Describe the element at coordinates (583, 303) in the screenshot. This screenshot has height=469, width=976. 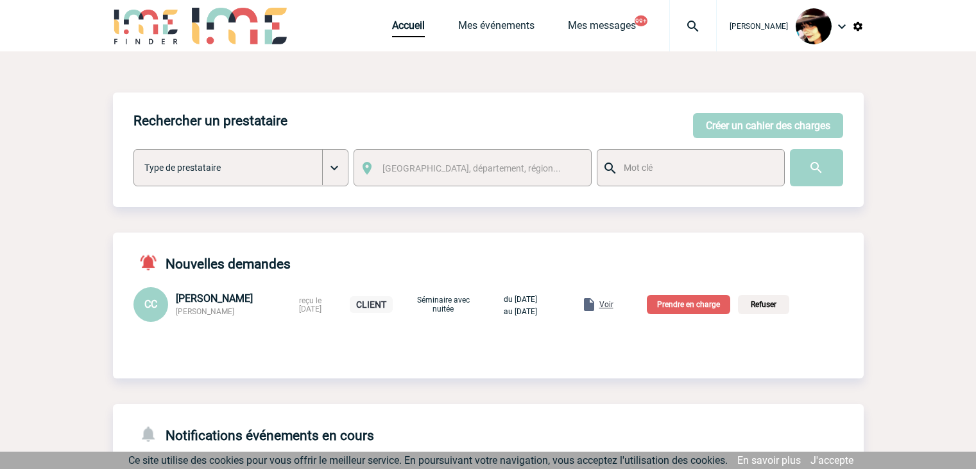
I see `a: Voir` at that location.